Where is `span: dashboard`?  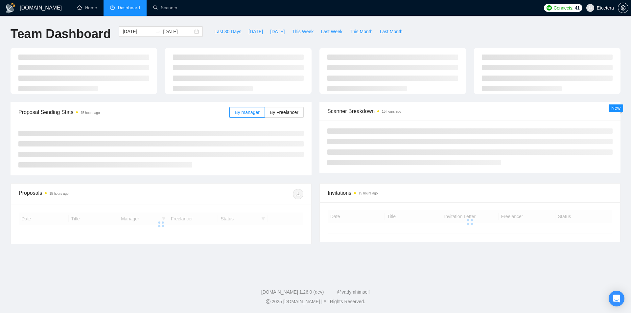
span: dashboard is located at coordinates (112, 8).